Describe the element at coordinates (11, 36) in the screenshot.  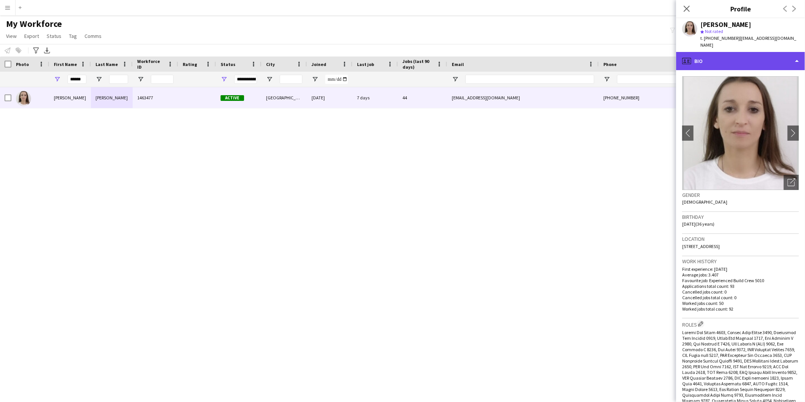
I see `span: View` at that location.